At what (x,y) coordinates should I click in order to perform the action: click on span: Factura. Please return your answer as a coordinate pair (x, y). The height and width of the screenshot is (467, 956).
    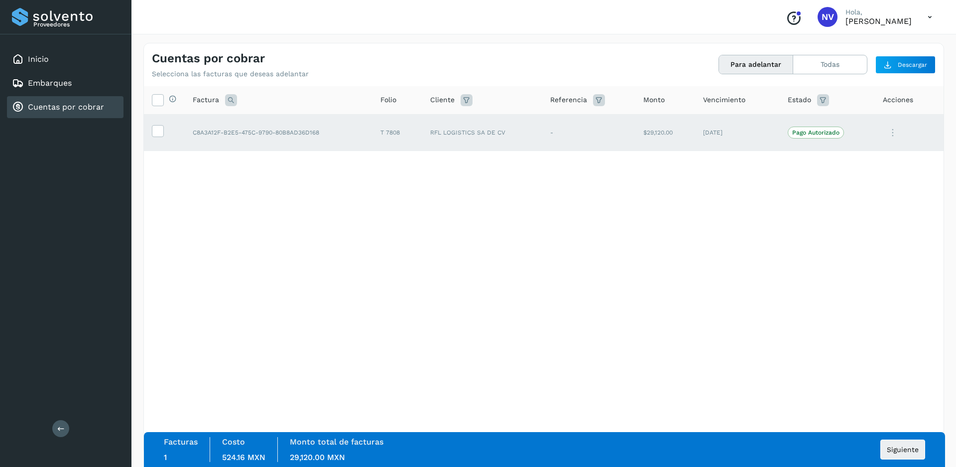
    Looking at the image, I should click on (206, 100).